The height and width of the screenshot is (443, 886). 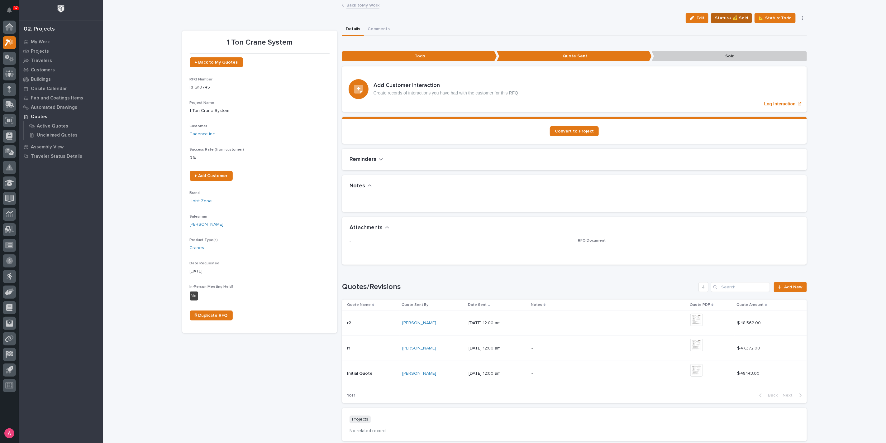 I want to click on p: r1, so click(x=349, y=347).